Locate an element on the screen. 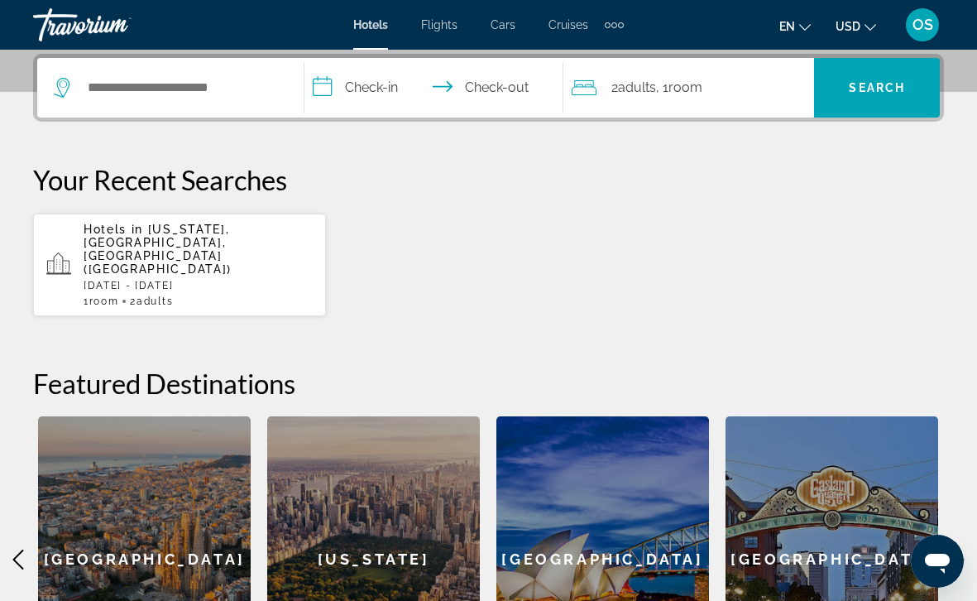  span: Cars is located at coordinates (503, 25).